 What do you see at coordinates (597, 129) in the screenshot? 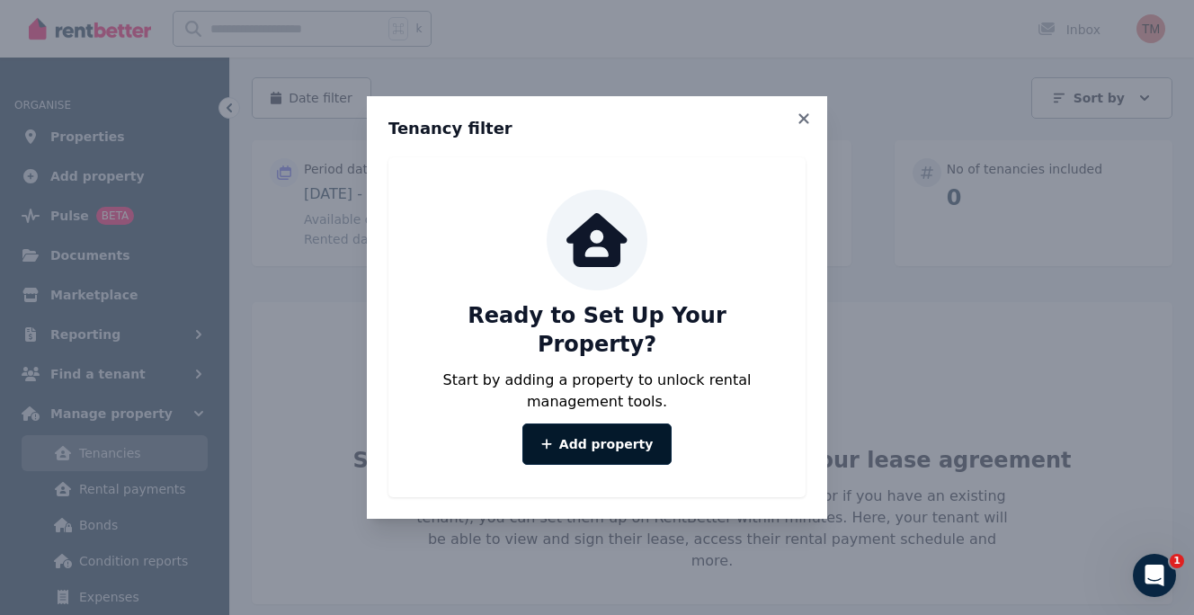
I see `h3: Tenancy filter` at bounding box center [597, 129].